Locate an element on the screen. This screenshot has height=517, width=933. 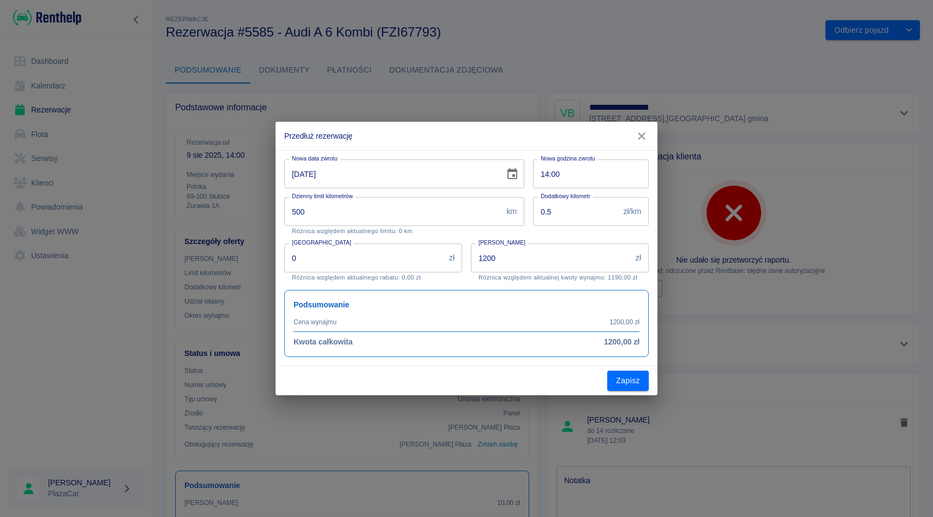
button: Zapisz is located at coordinates (628, 380).